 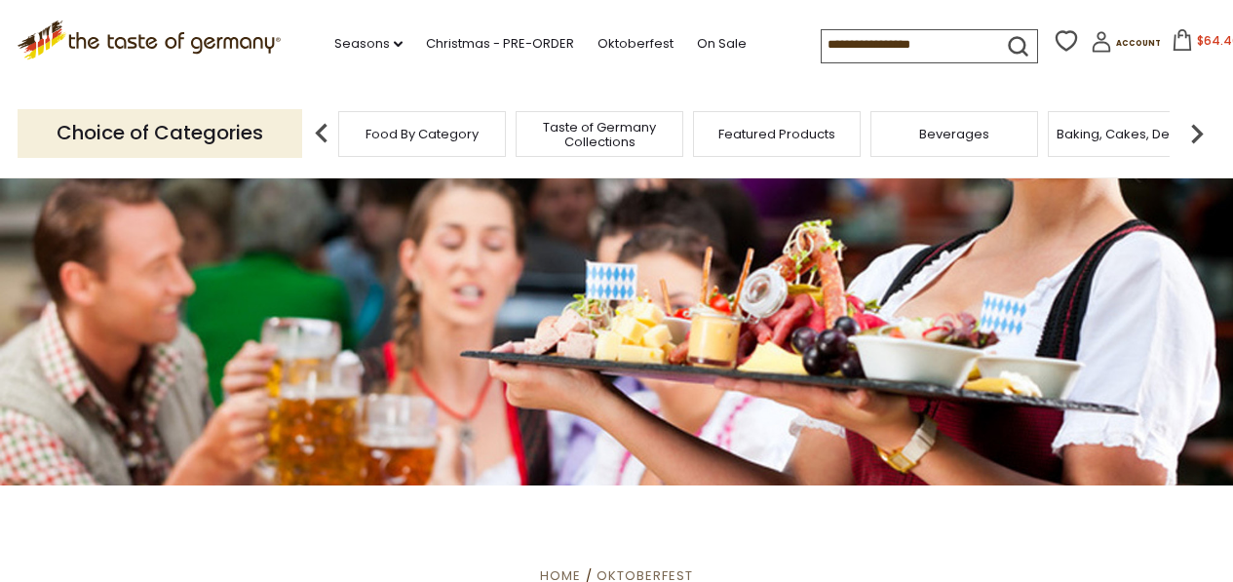 What do you see at coordinates (422, 133) in the screenshot?
I see `a: Food By Category` at bounding box center [422, 133].